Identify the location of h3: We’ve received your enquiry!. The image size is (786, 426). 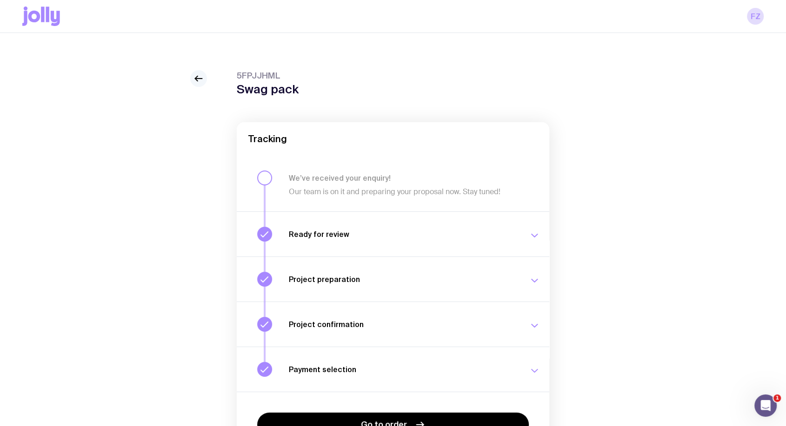
(403, 178).